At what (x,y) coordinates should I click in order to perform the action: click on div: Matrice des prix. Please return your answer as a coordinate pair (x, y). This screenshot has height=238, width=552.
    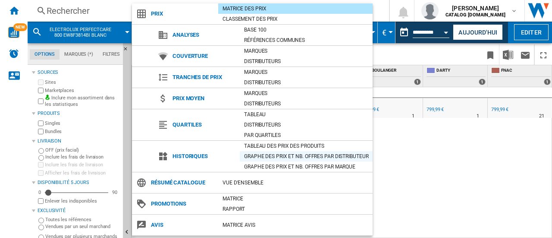
    Looking at the image, I should click on (296, 9).